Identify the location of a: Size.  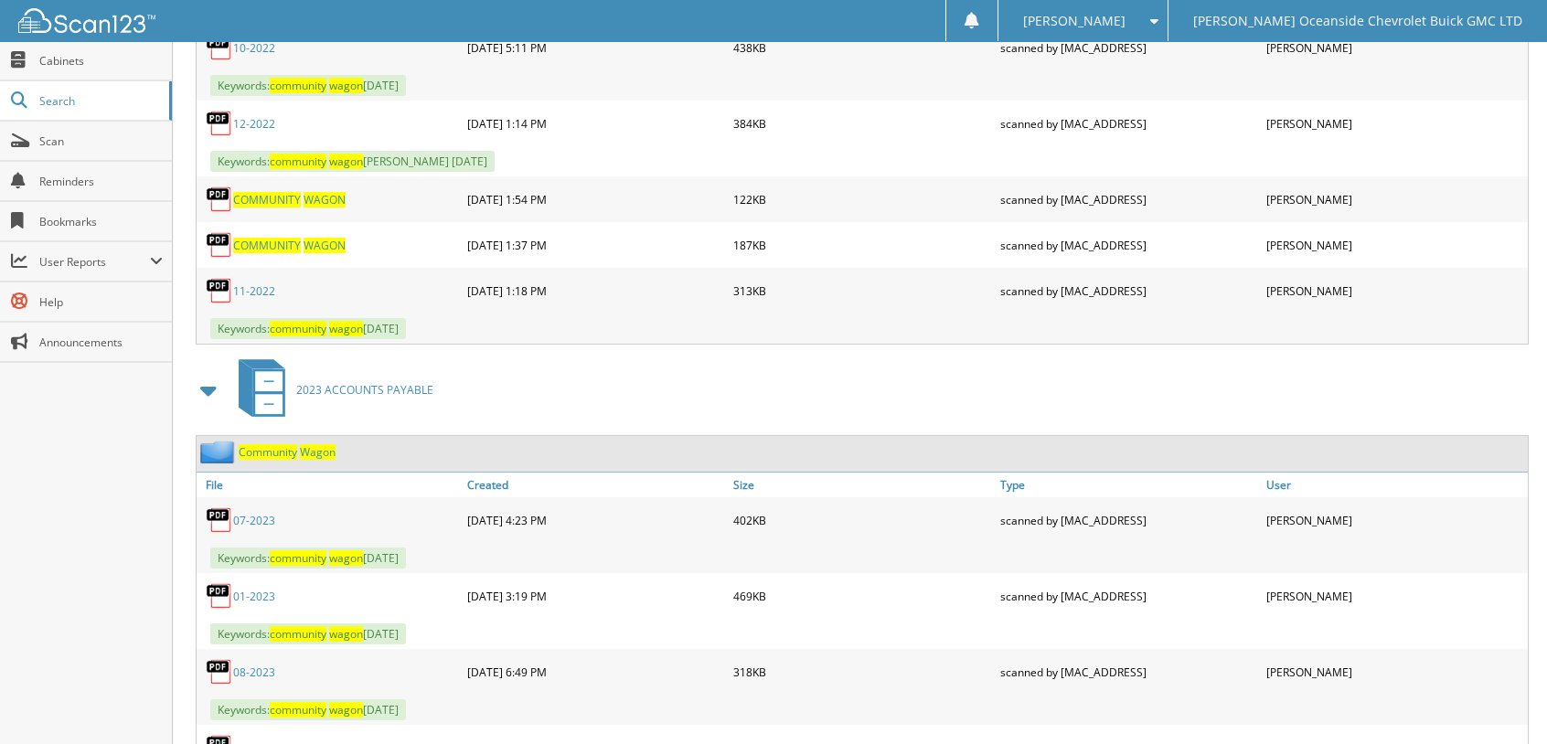
(861, 484).